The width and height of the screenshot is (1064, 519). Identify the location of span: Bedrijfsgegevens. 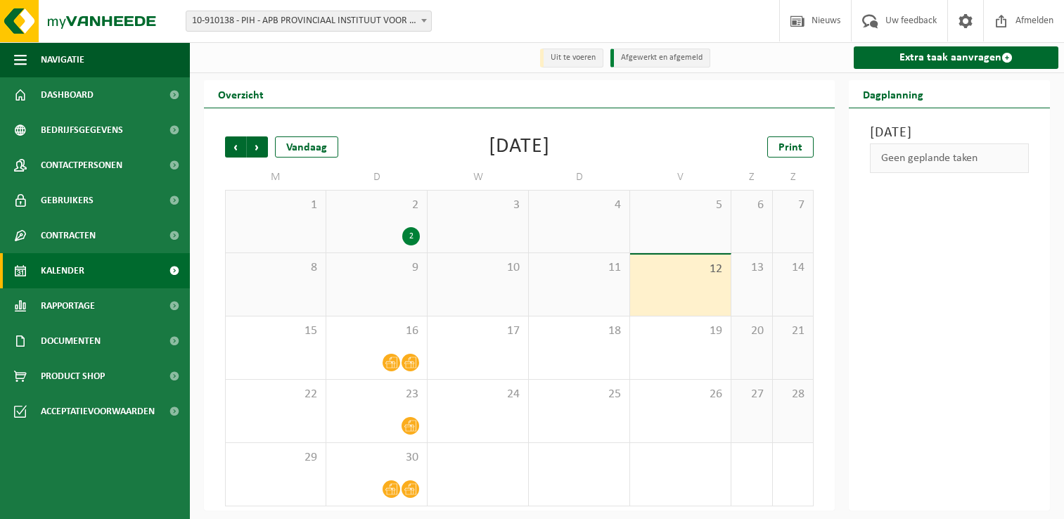
(82, 130).